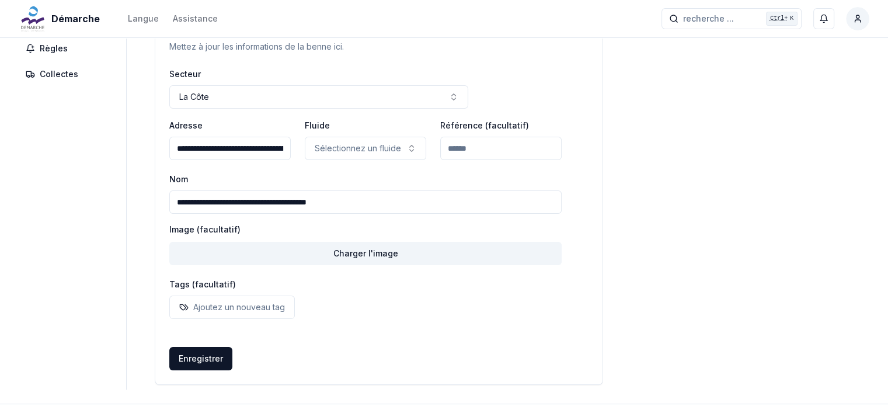 The width and height of the screenshot is (888, 406). What do you see at coordinates (379, 47) in the screenshot?
I see `p: Mettez à jour les informations de la benne ici.` at bounding box center [379, 47].